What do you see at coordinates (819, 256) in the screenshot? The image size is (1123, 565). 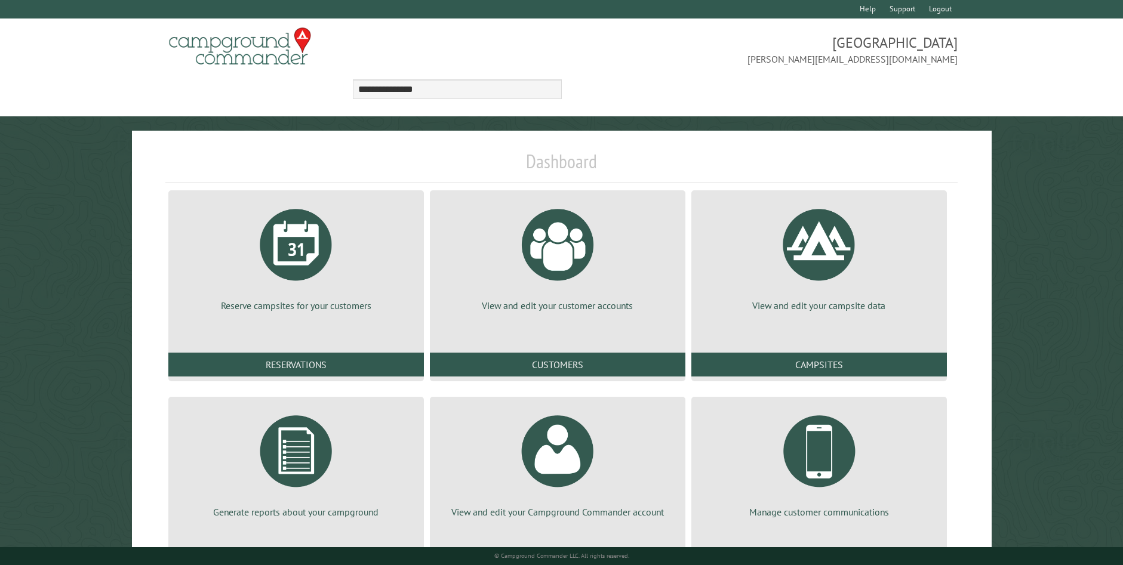 I see `a: View and edit your campsite data` at bounding box center [819, 256].